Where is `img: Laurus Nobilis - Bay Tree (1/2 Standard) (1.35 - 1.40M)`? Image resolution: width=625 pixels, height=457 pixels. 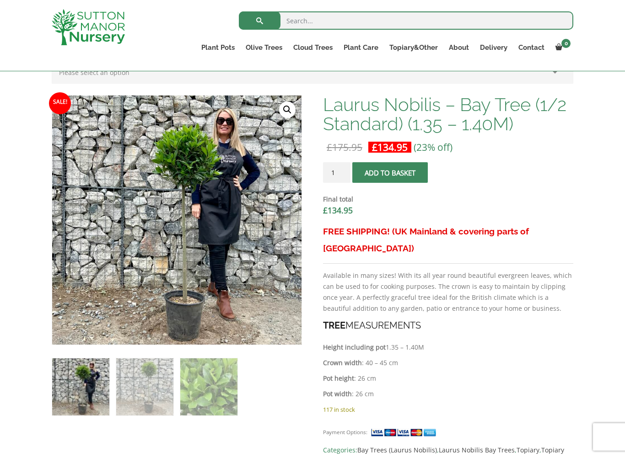 img: Laurus Nobilis - Bay Tree (1/2 Standard) (1.35 - 1.40M) is located at coordinates (81, 387).